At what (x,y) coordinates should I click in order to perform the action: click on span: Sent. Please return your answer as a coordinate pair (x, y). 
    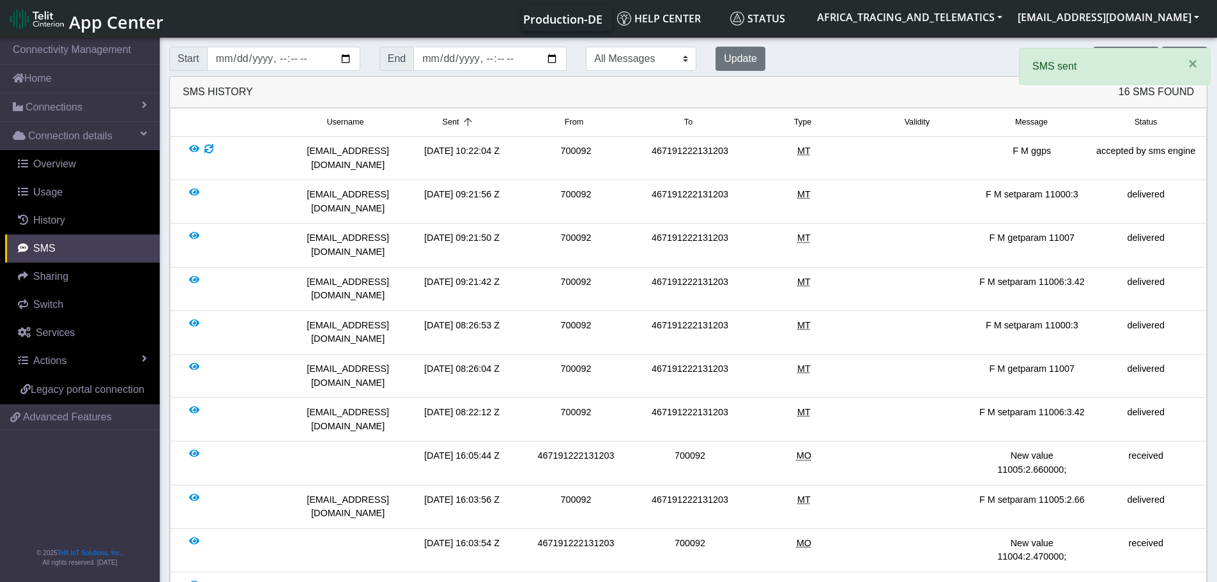
    Looking at the image, I should click on (451, 122).